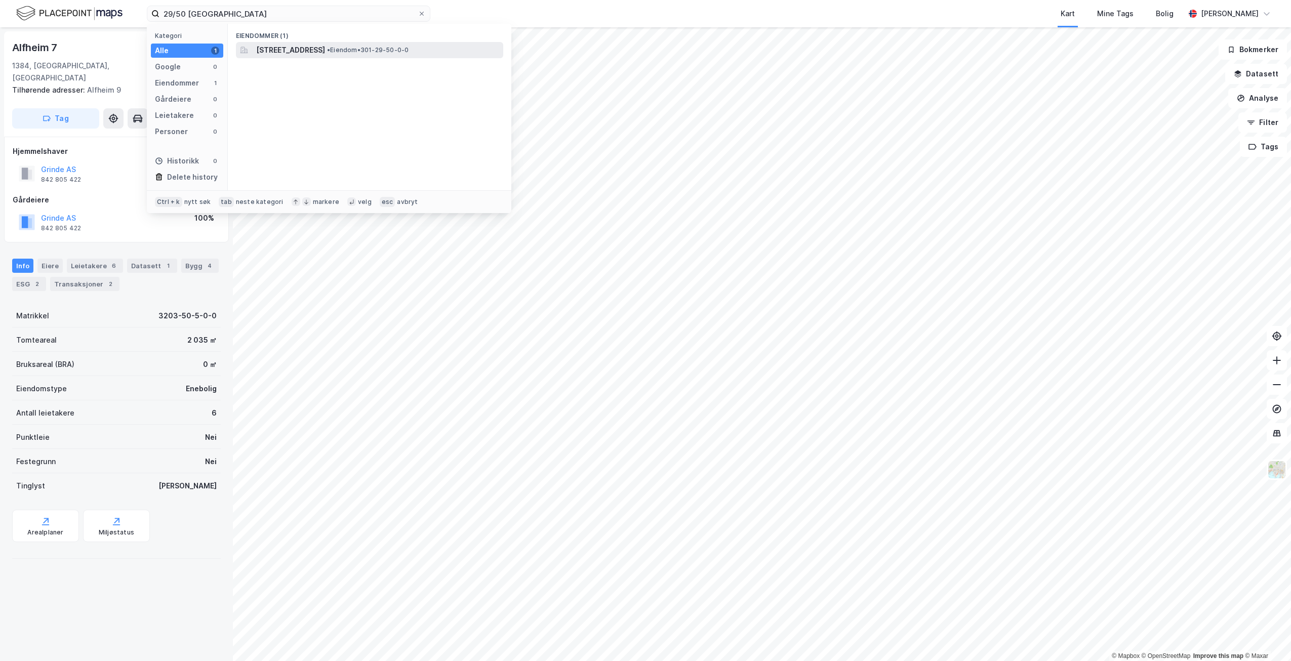  Describe the element at coordinates (56, 119) in the screenshot. I see `button: Tag` at that location.